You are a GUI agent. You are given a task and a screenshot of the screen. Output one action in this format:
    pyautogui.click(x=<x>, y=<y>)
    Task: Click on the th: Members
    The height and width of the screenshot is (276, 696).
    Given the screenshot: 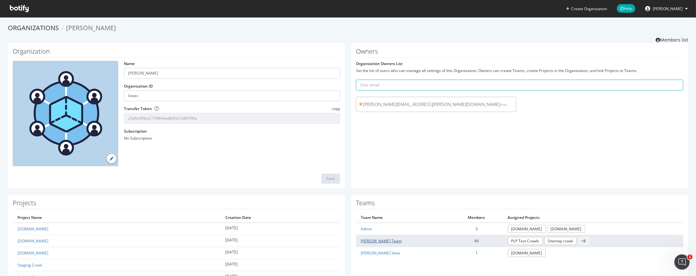 What is the action you would take?
    pyautogui.click(x=477, y=218)
    